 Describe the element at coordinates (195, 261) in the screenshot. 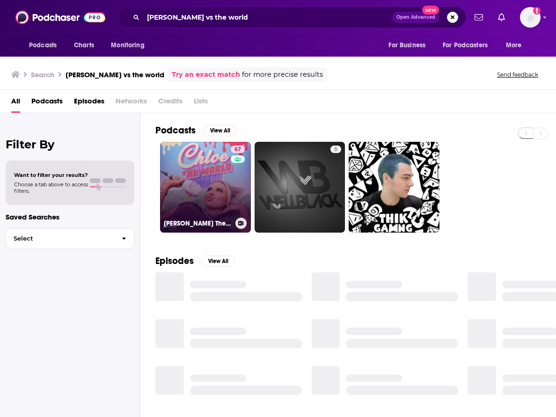

I see `a: EpisodesView All` at that location.